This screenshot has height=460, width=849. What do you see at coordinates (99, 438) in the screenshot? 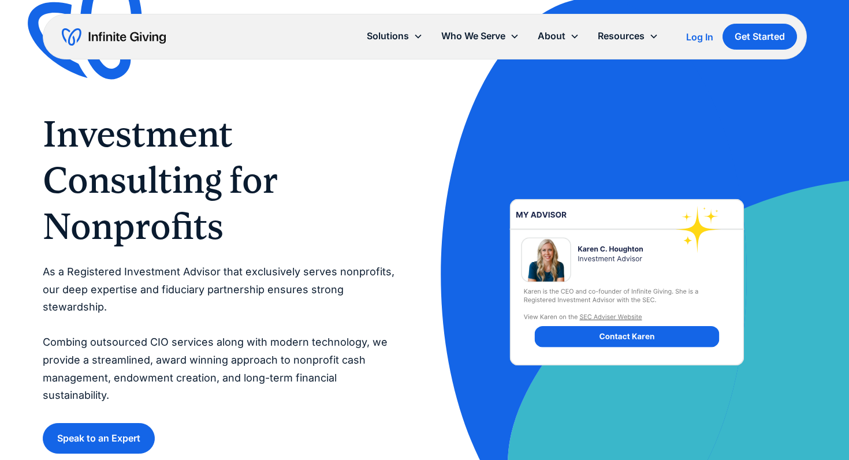
I see `a: Speak to an Expert` at bounding box center [99, 438].